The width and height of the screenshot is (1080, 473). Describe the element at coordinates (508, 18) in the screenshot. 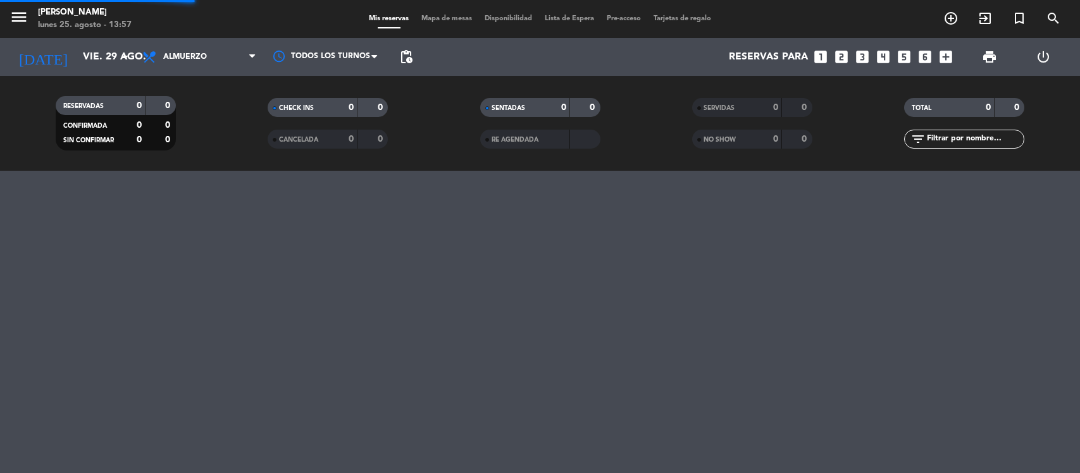

I see `span: Disponibilidad` at that location.